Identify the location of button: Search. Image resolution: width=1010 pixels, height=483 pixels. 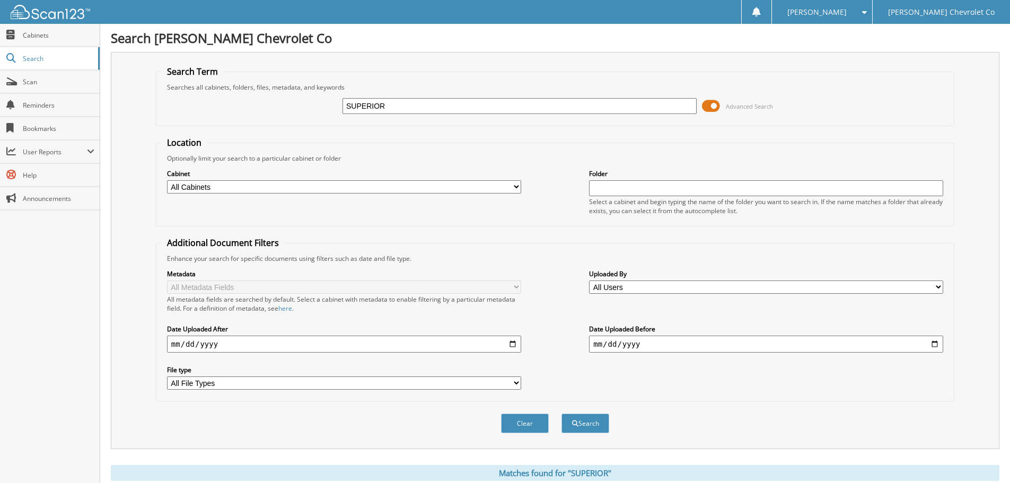
(585, 423).